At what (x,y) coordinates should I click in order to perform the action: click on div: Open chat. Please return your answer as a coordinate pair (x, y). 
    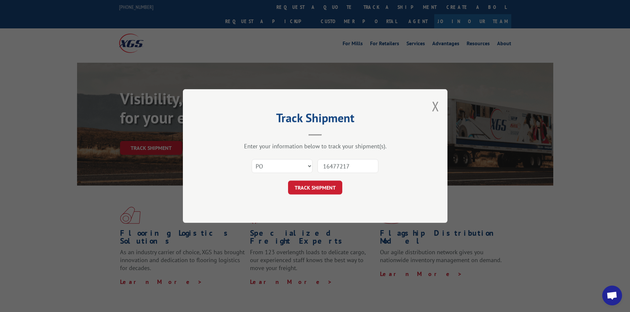
    Looking at the image, I should click on (612, 296).